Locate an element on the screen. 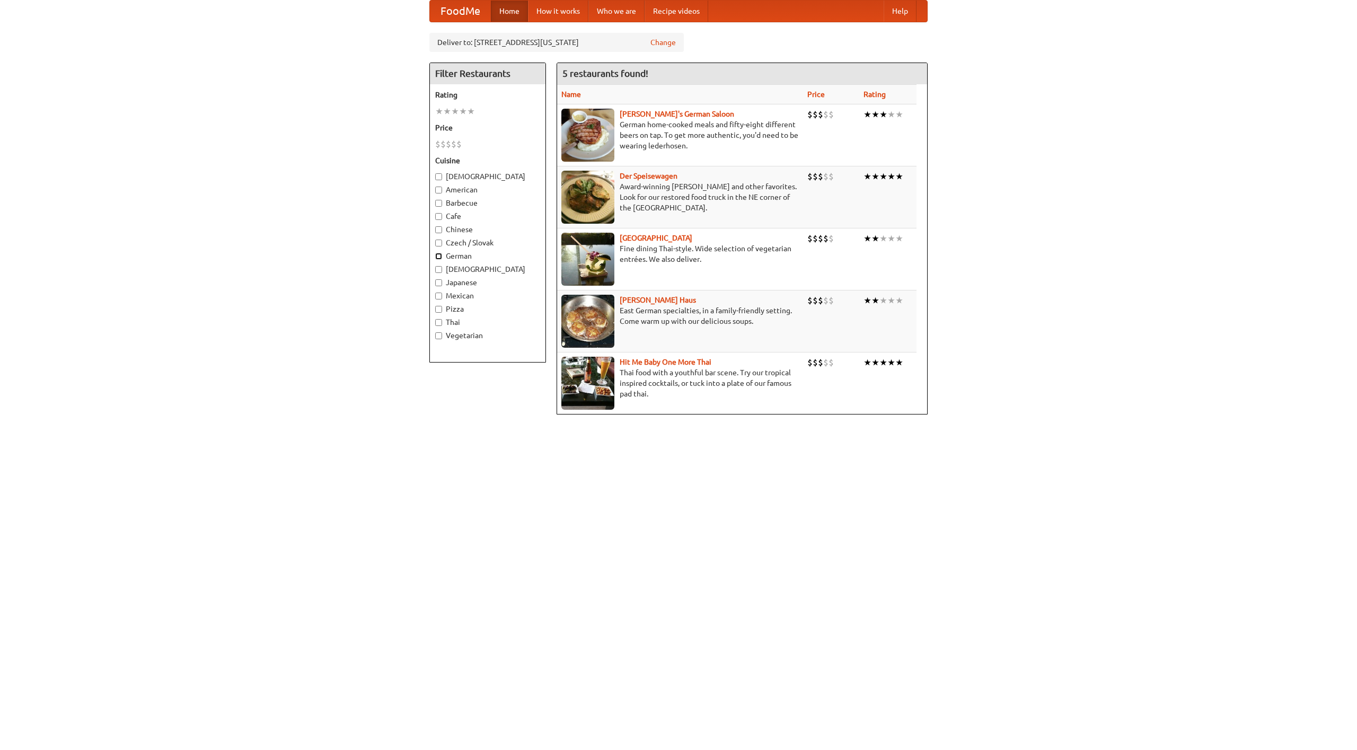 This screenshot has width=1357, height=750. p: German home-cooked meals and fifty-eight different beers on tap. To get more authentic, you'd nee... is located at coordinates (680, 135).